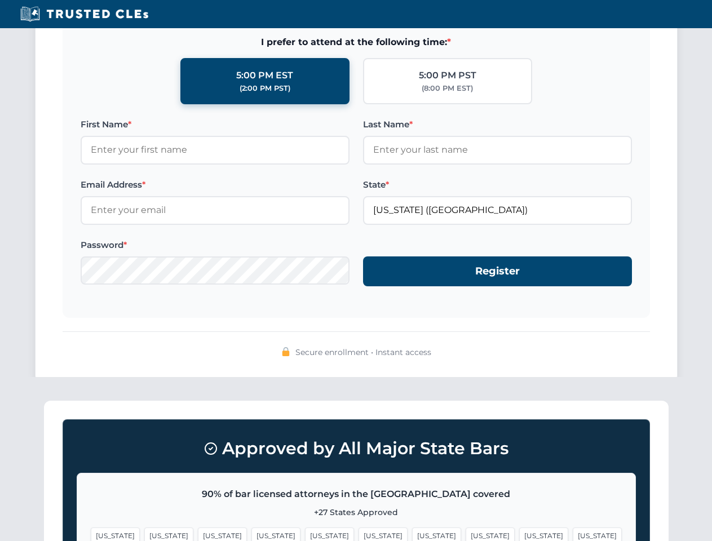 This screenshot has width=712, height=541. Describe the element at coordinates (215, 245) in the screenshot. I see `label: Password` at that location.